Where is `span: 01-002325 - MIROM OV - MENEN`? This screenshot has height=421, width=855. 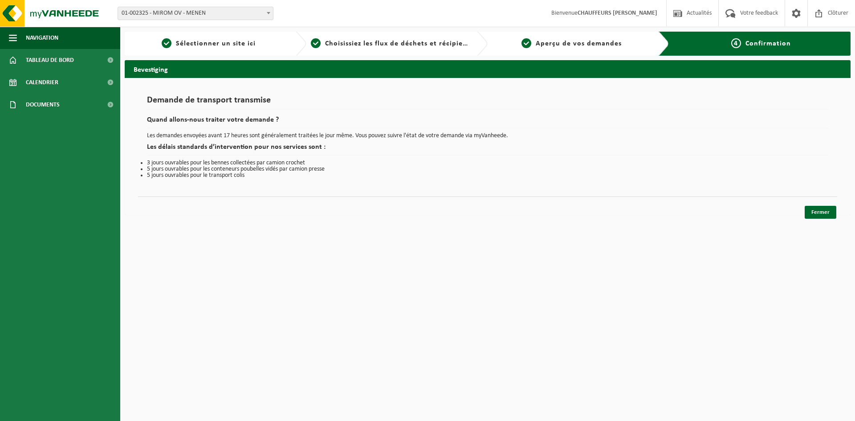 span: 01-002325 - MIROM OV - MENEN is located at coordinates (195, 13).